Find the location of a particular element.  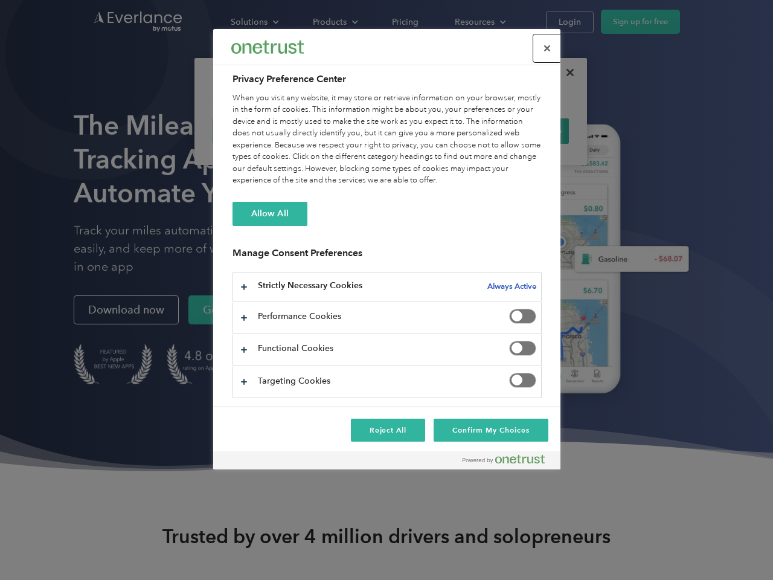

h3: Manage Consent Preferences is located at coordinates (387, 256).